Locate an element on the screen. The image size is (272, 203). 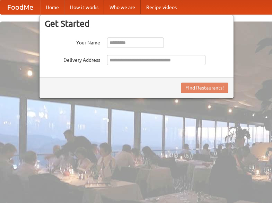
a: Home is located at coordinates (52, 7).